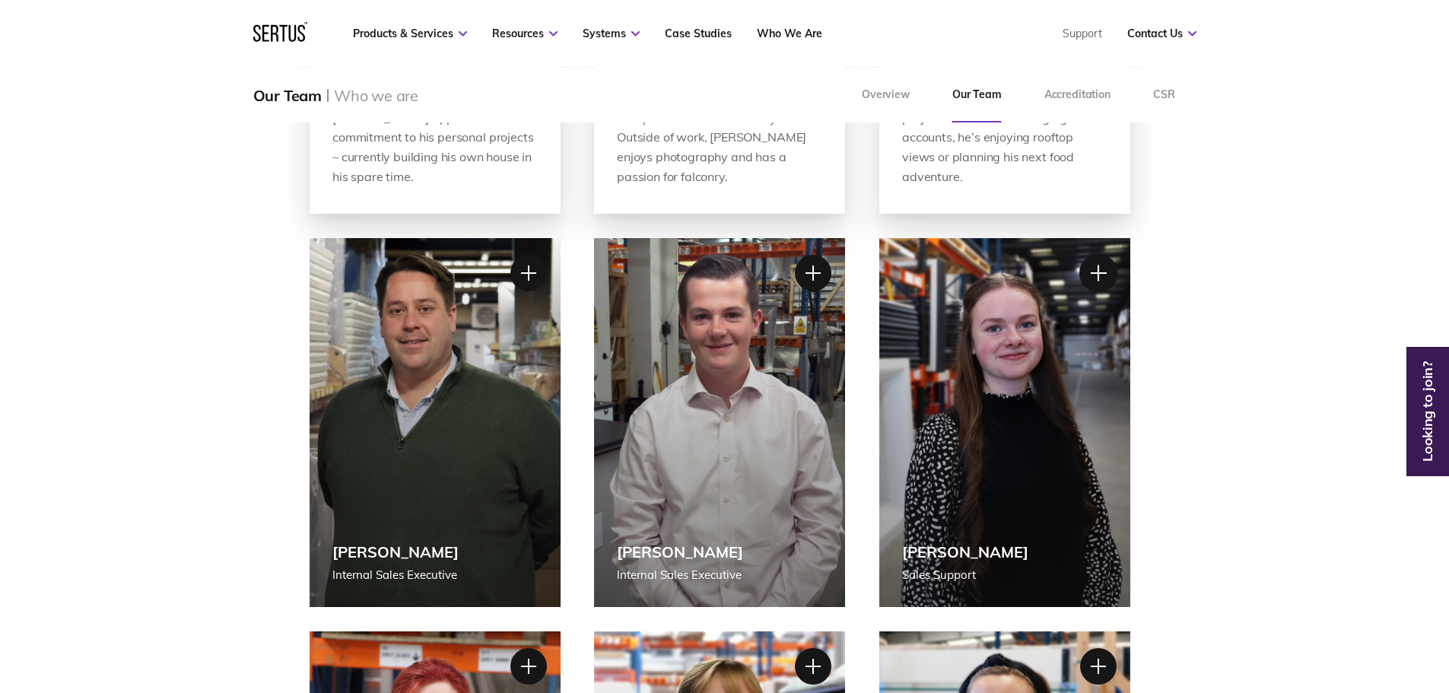 The image size is (1449, 693). Describe the element at coordinates (525, 33) in the screenshot. I see `a: Resources` at that location.